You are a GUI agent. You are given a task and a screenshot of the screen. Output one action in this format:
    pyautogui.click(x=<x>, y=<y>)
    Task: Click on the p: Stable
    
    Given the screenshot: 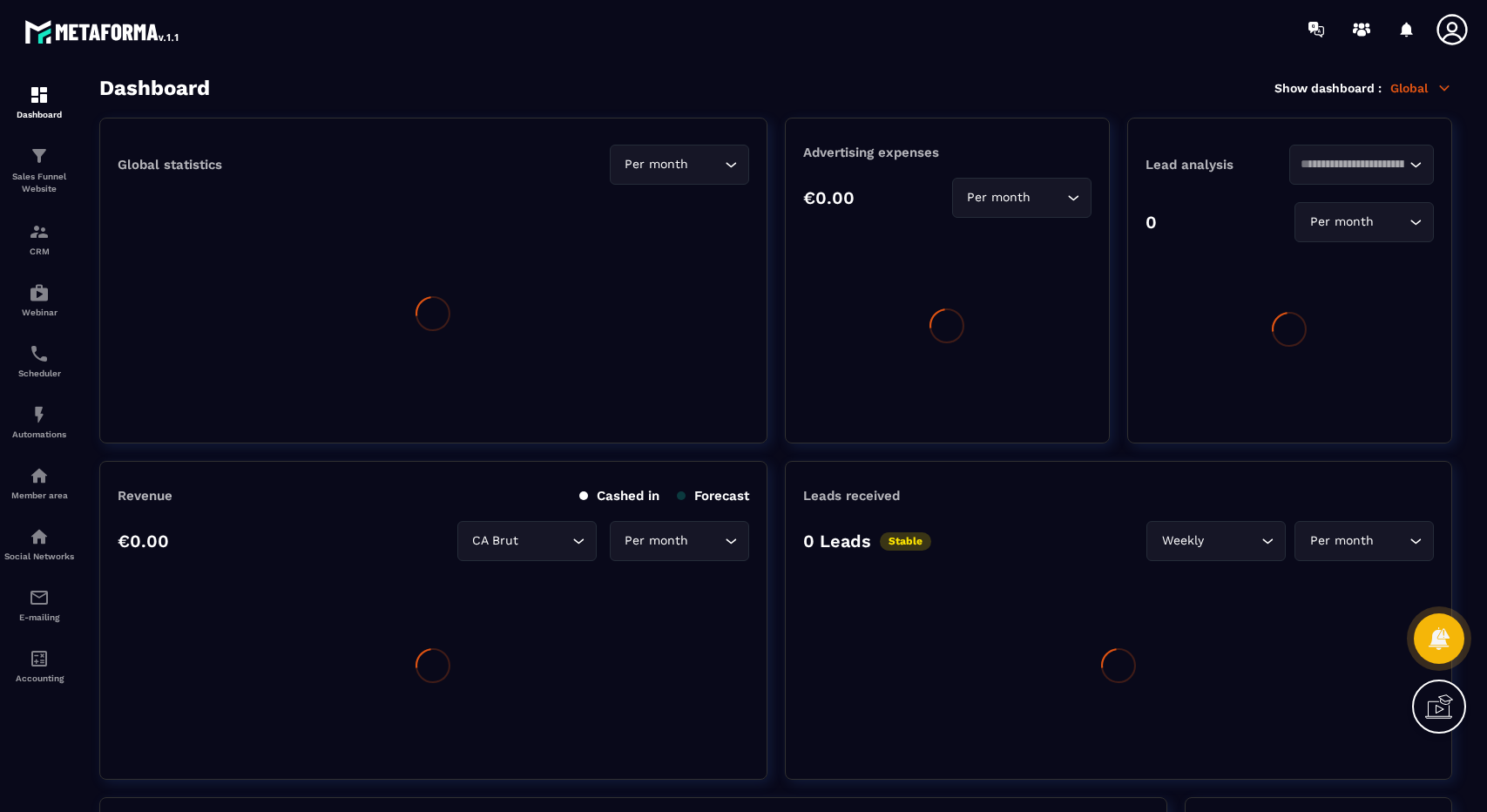 What is the action you would take?
    pyautogui.click(x=905, y=541)
    